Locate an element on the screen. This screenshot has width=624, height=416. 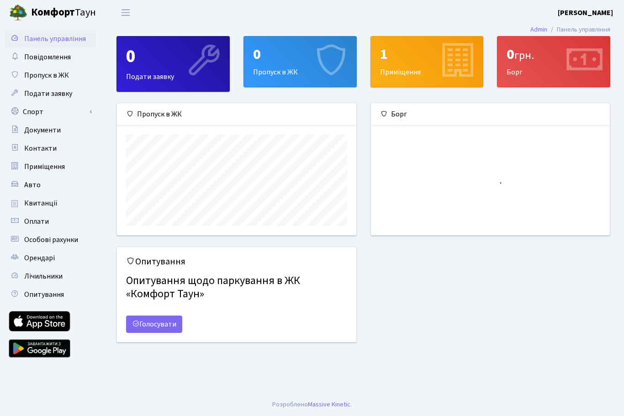
span: Документи is located at coordinates (42, 130).